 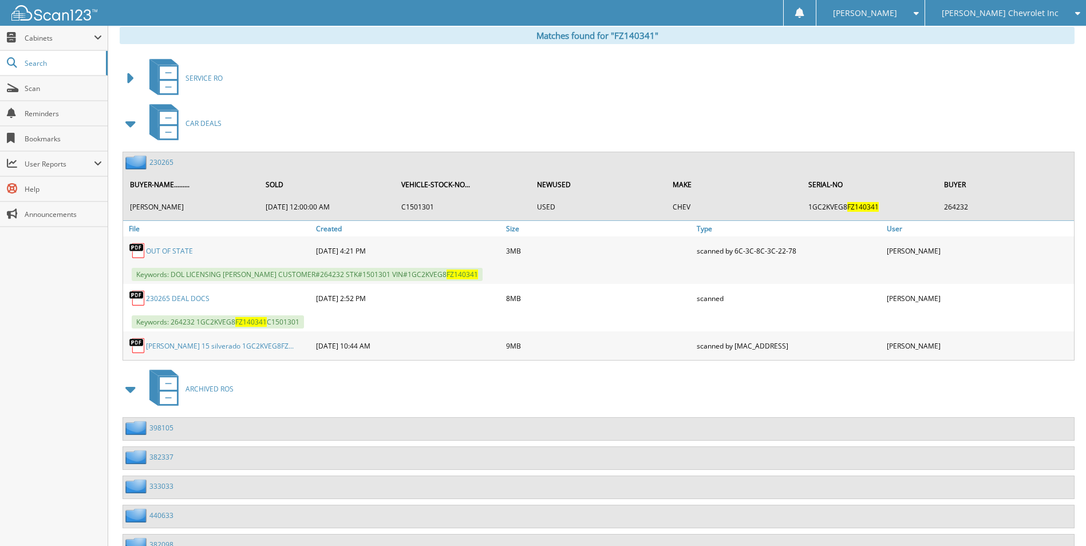 I want to click on span: Reminders, so click(x=63, y=113).